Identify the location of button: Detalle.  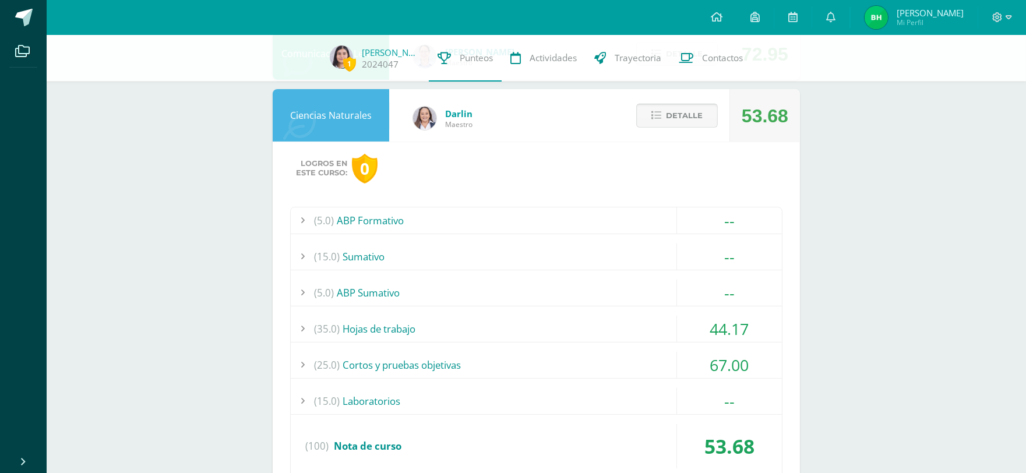
(677, 115).